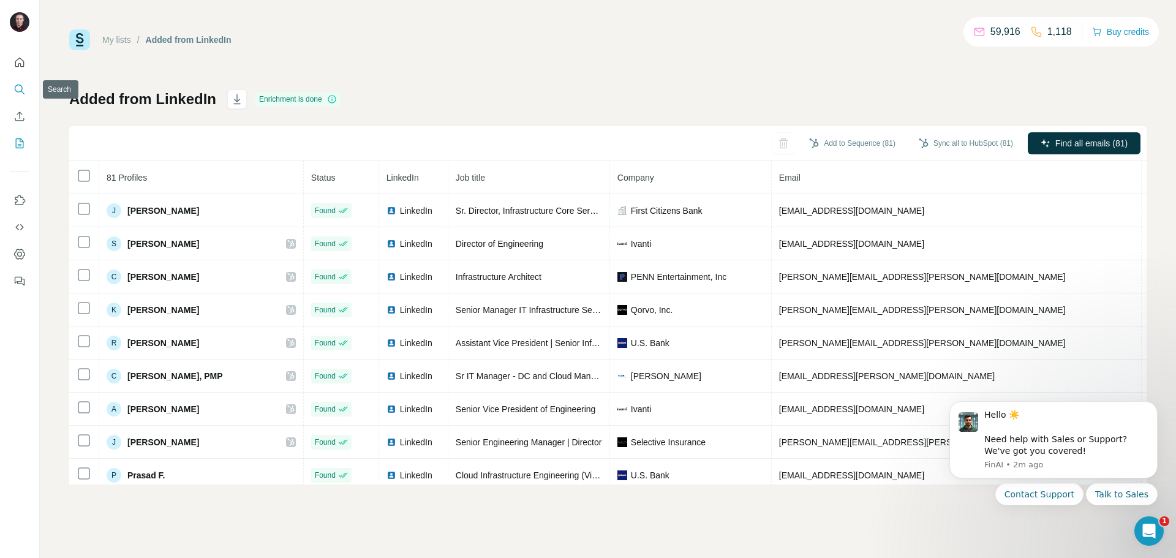 This screenshot has height=558, width=1176. What do you see at coordinates (114, 310) in the screenshot?
I see `div: K` at bounding box center [114, 310].